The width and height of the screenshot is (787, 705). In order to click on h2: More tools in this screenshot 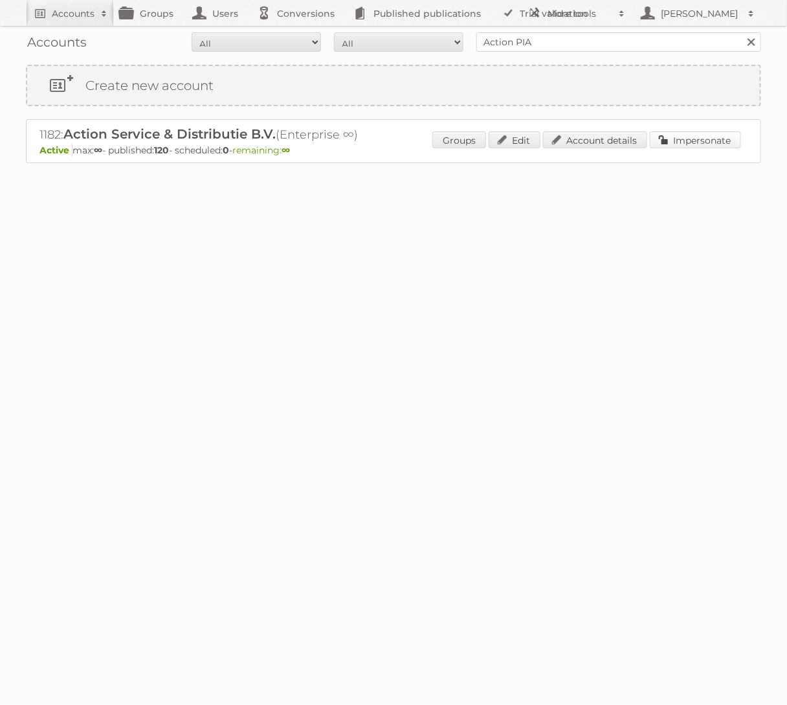, I will do `click(580, 14)`.